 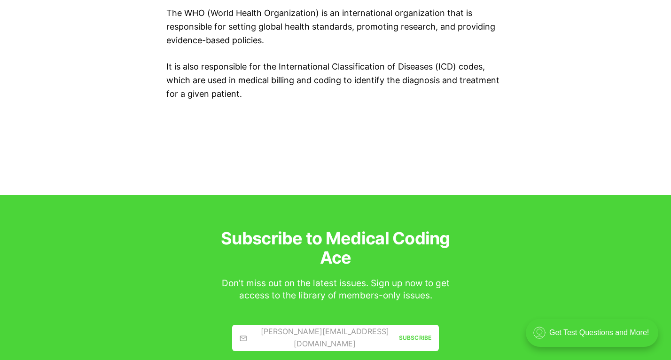 I want to click on div: Subscribe, so click(x=415, y=337).